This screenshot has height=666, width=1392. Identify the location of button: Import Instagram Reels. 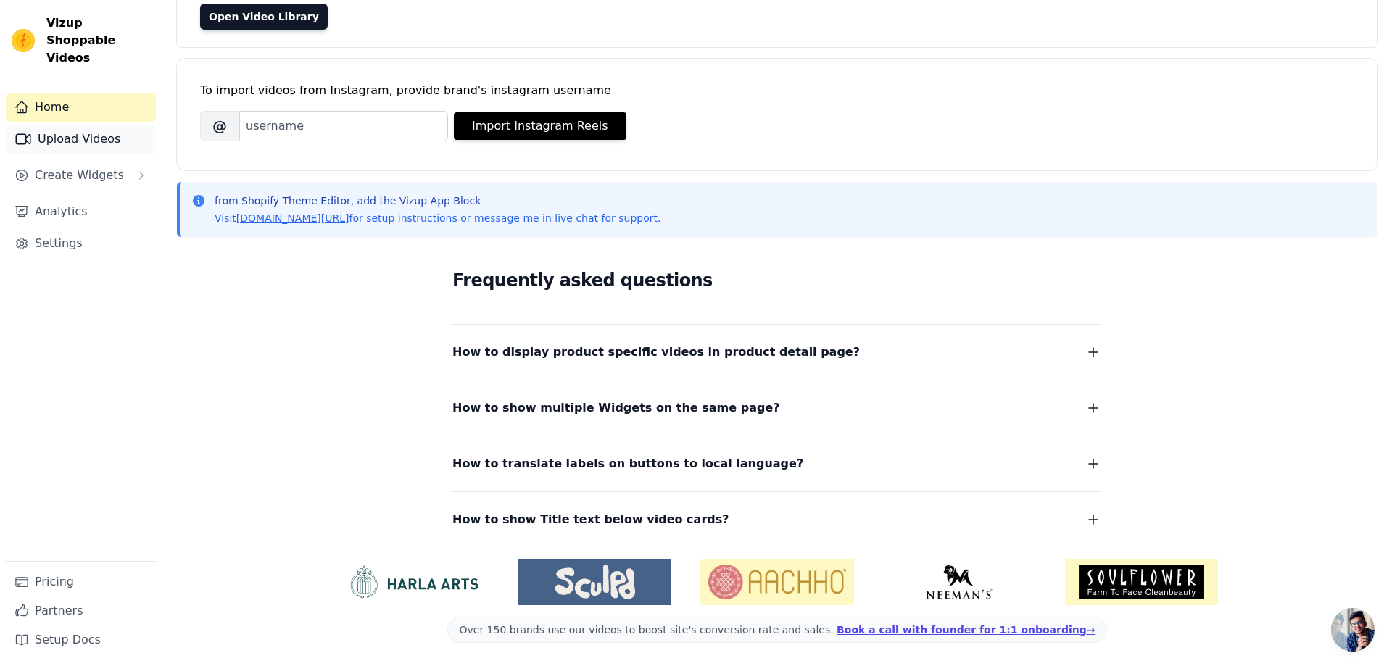
(540, 126).